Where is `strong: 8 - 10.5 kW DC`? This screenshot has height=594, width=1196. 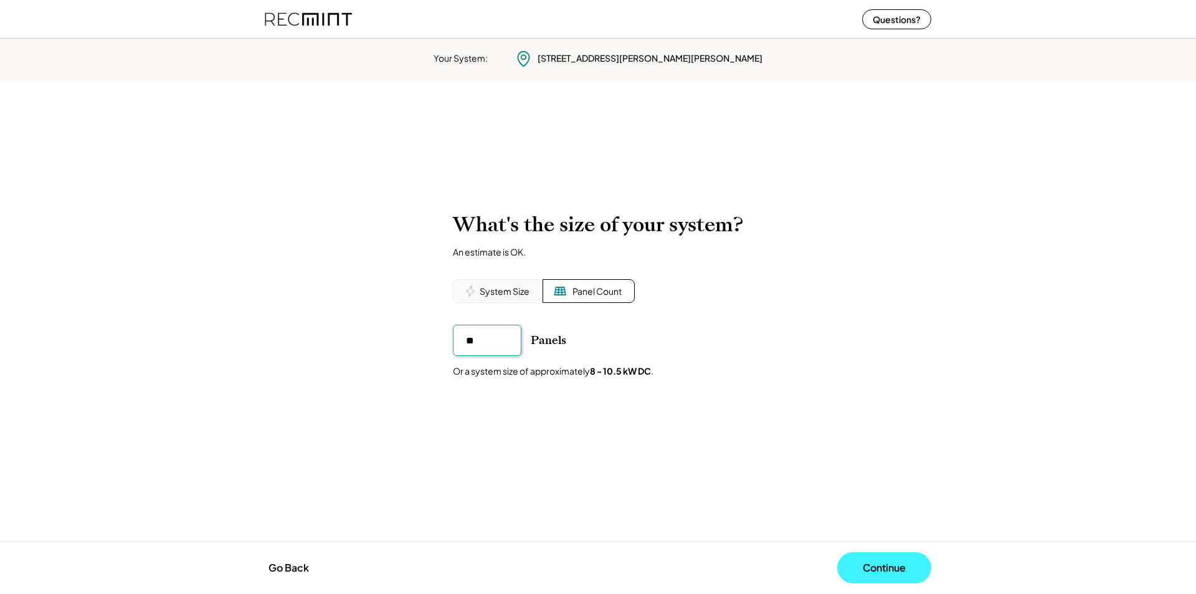
strong: 8 - 10.5 kW DC is located at coordinates (621, 371).